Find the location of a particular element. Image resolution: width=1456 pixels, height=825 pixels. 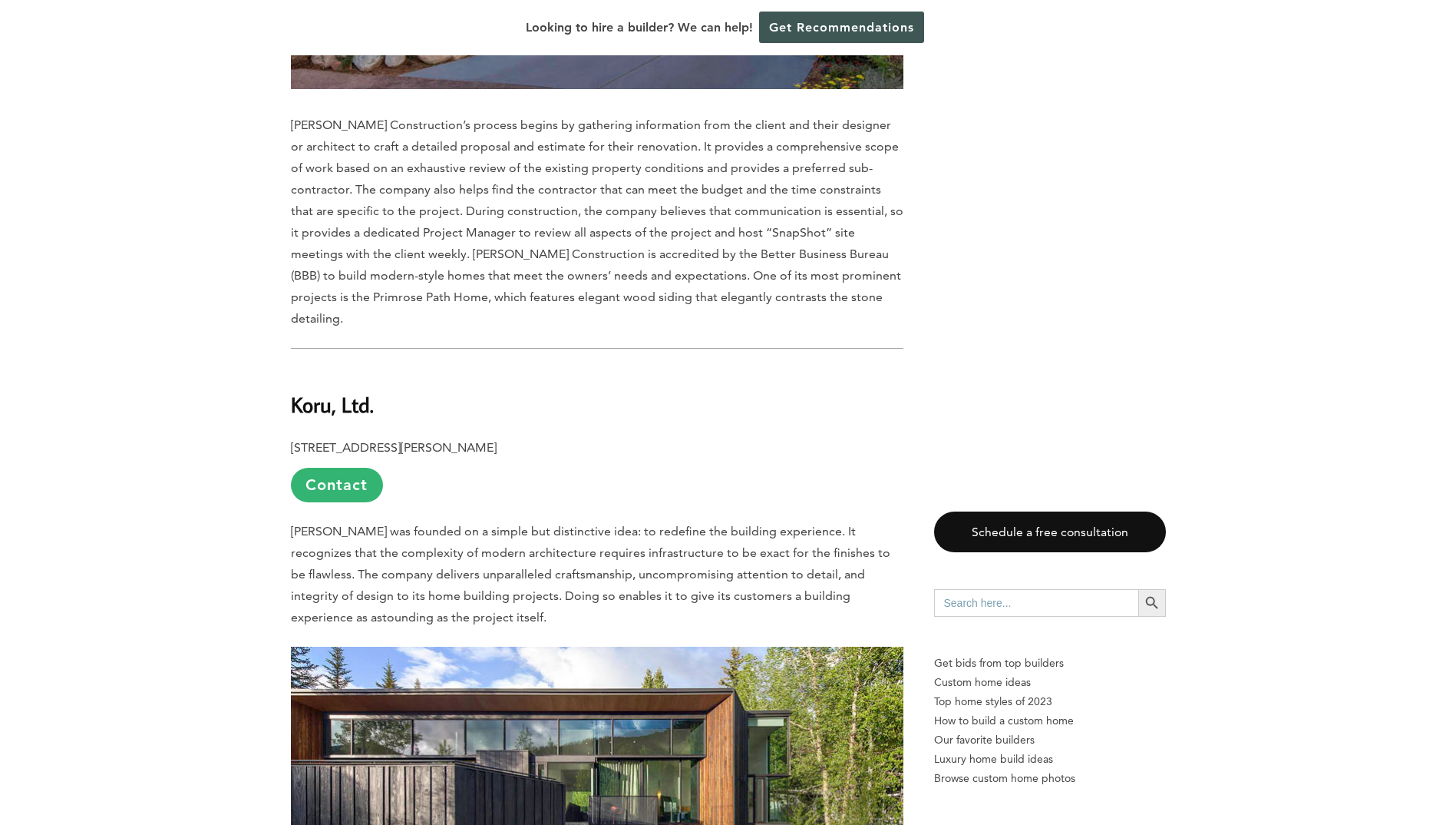

input: Search here... is located at coordinates (1036, 603).